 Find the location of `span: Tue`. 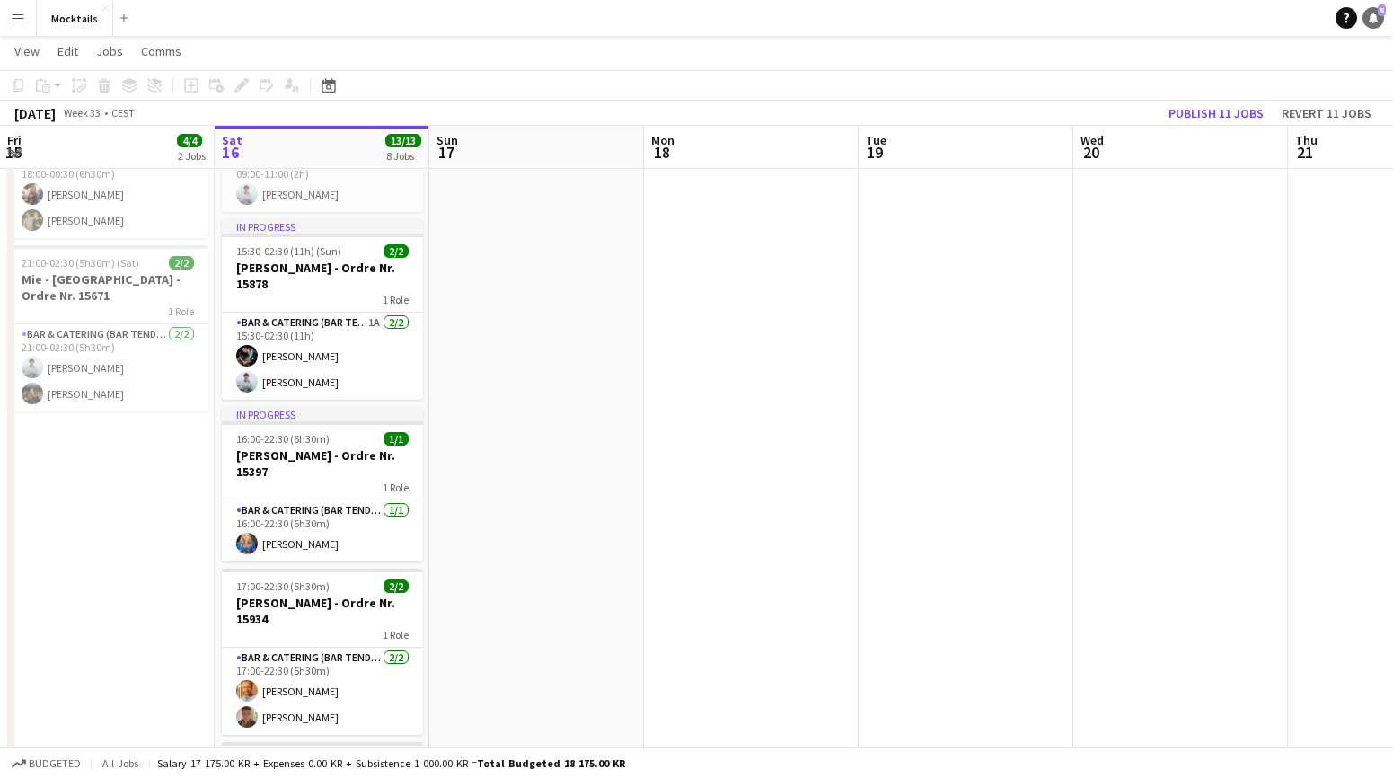

span: Tue is located at coordinates (876, 140).